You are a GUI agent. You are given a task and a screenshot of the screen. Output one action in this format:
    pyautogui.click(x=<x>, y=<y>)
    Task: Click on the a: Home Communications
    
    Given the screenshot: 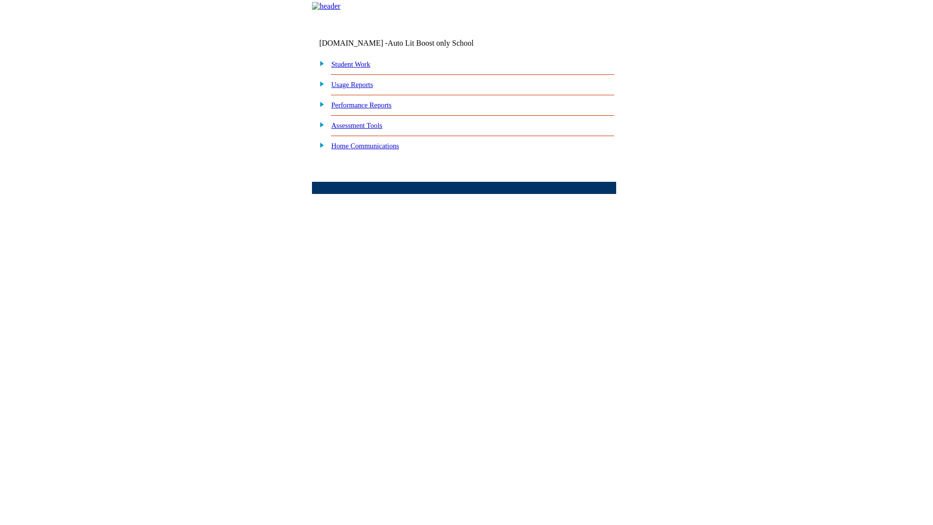 What is the action you would take?
    pyautogui.click(x=365, y=146)
    